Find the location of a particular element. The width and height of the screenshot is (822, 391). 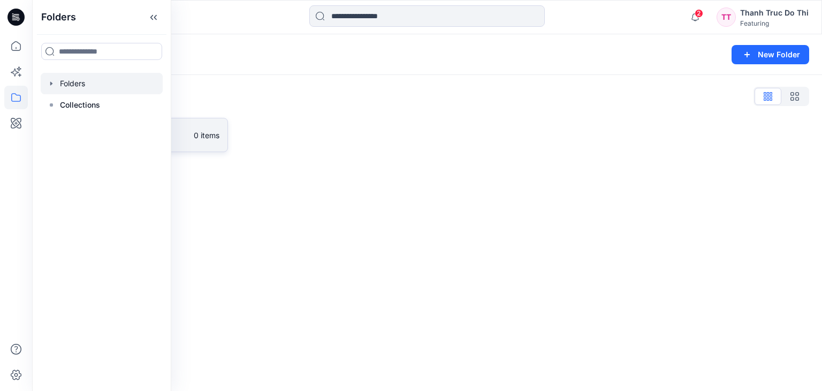

p: Collections is located at coordinates (80, 105).